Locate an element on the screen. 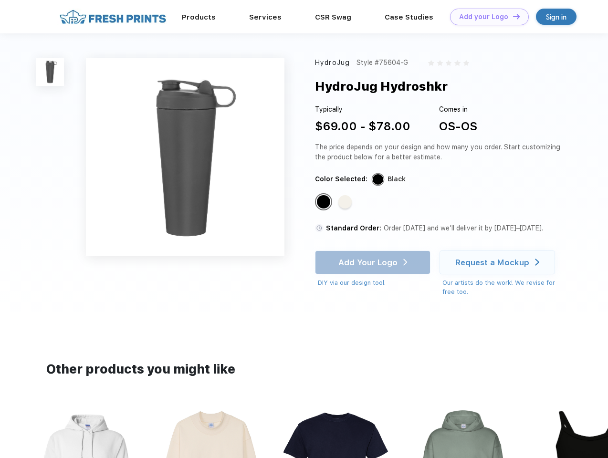 This screenshot has width=608, height=458. img: func=resize&h=100 is located at coordinates (50, 72).